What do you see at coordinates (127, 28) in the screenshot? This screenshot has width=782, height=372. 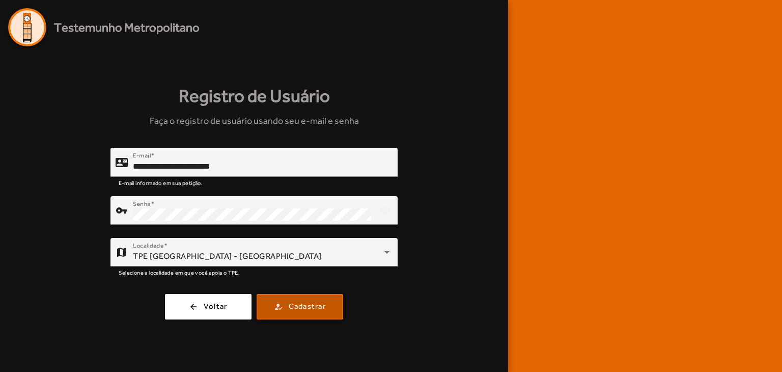 I see `span: Testemunho Metropolitano` at bounding box center [127, 28].